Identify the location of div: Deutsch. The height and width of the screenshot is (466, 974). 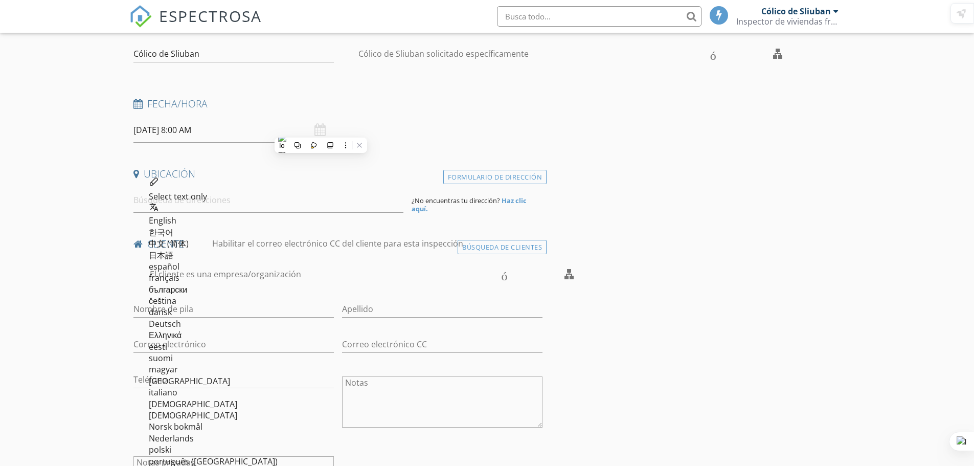
(213, 324).